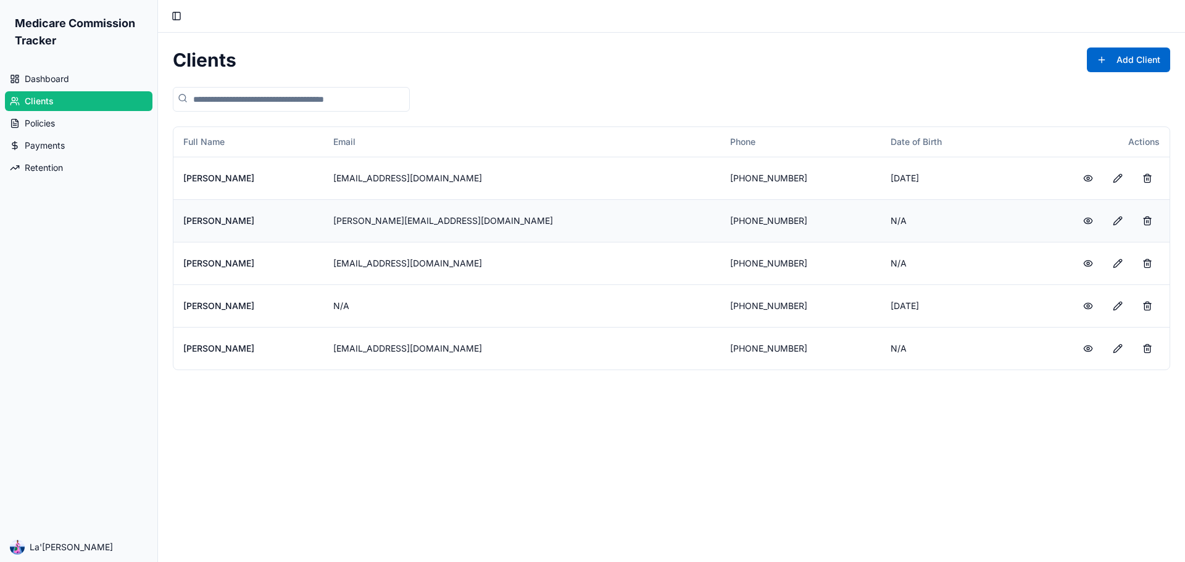  What do you see at coordinates (78, 32) in the screenshot?
I see `h1: Medicare Commission Tracker` at bounding box center [78, 32].